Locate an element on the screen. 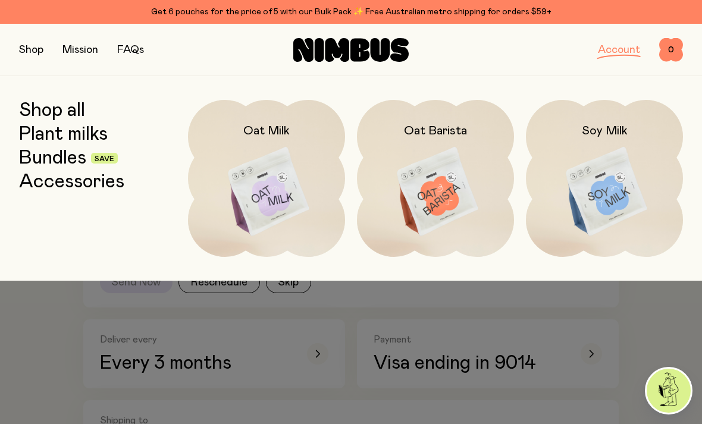 Image resolution: width=702 pixels, height=424 pixels. a: Bundles is located at coordinates (52, 158).